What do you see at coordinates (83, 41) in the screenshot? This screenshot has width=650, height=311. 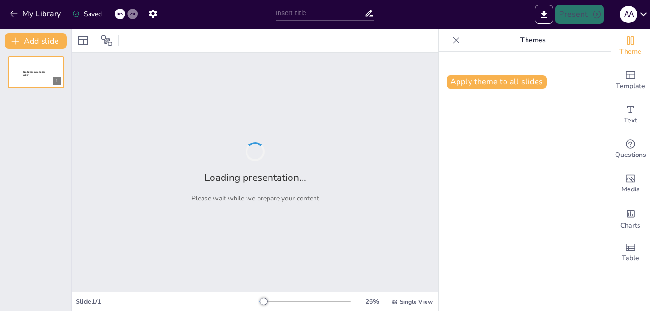 I see `div: Layout` at bounding box center [83, 41].